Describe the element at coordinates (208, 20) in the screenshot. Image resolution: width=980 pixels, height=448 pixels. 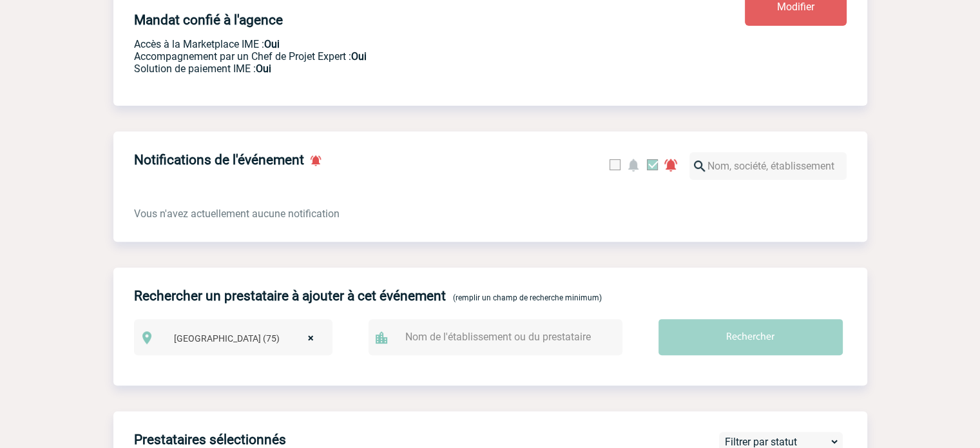
I see `h4: Mandat confié à l'agence` at that location.